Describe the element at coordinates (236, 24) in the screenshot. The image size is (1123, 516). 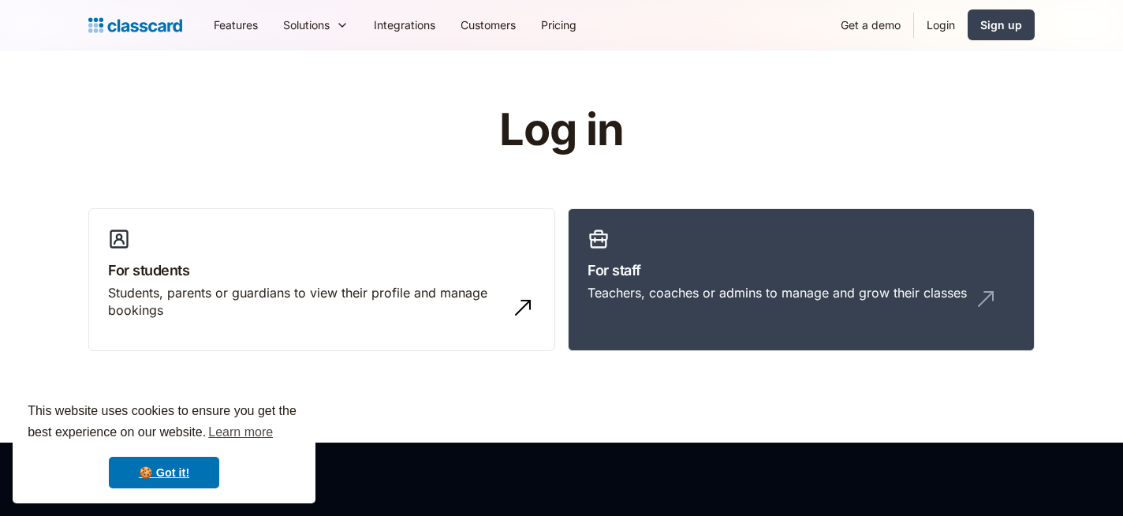
I see `a: Features` at that location.